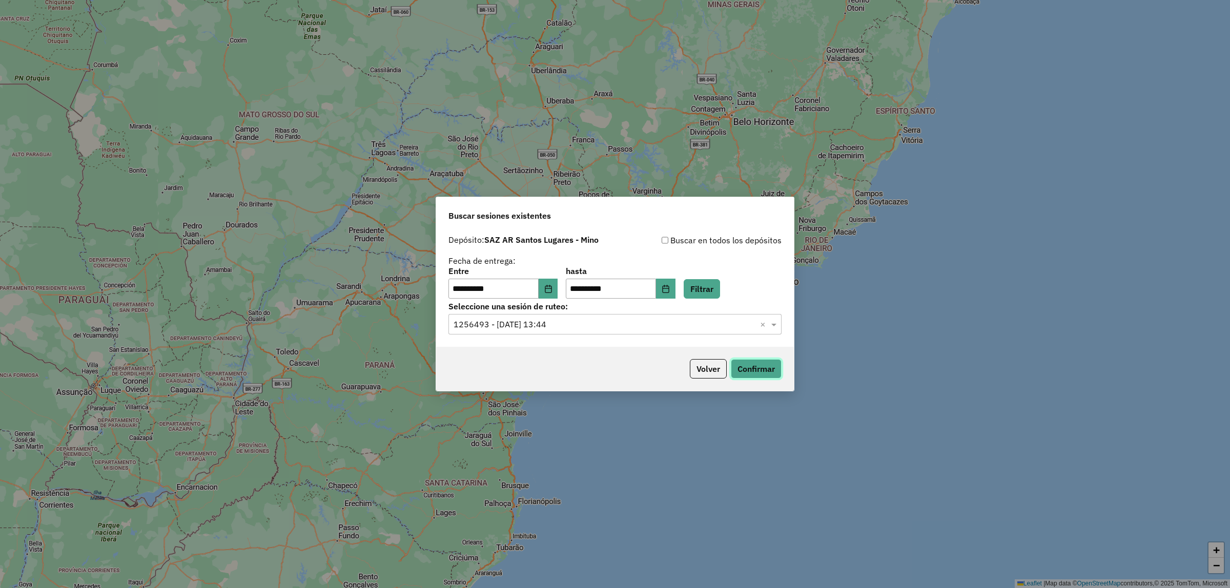  I want to click on label: hasta, so click(620, 271).